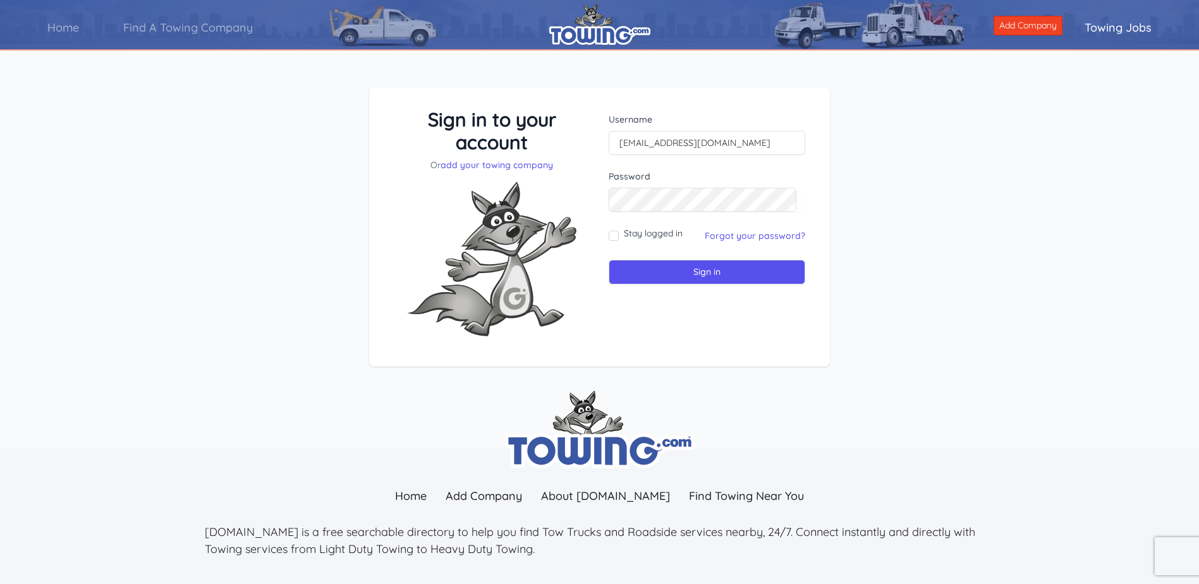  I want to click on img: logo.png, so click(600, 24).